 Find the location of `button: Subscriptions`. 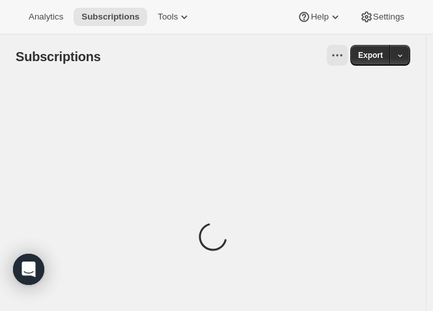

button: Subscriptions is located at coordinates (110, 17).